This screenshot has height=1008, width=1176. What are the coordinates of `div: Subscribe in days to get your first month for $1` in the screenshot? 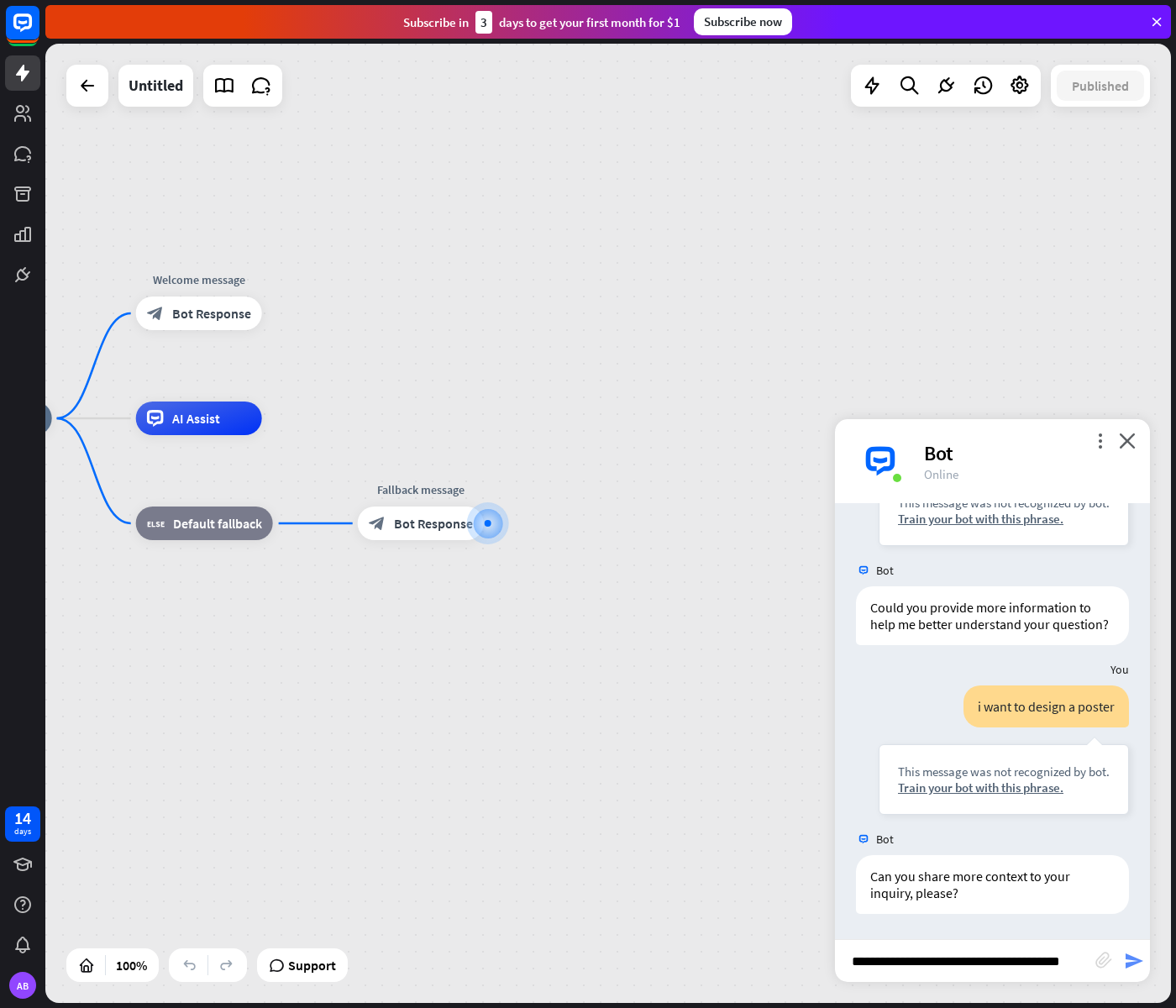 It's located at (542, 22).